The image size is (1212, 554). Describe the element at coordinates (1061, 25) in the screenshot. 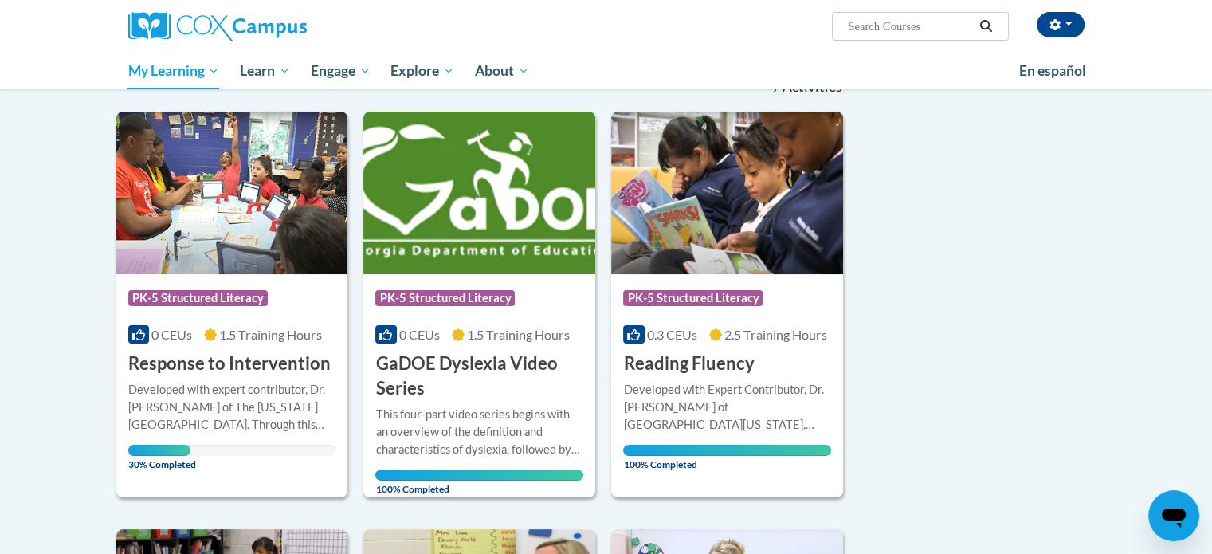

I see `button: Account Settings` at that location.